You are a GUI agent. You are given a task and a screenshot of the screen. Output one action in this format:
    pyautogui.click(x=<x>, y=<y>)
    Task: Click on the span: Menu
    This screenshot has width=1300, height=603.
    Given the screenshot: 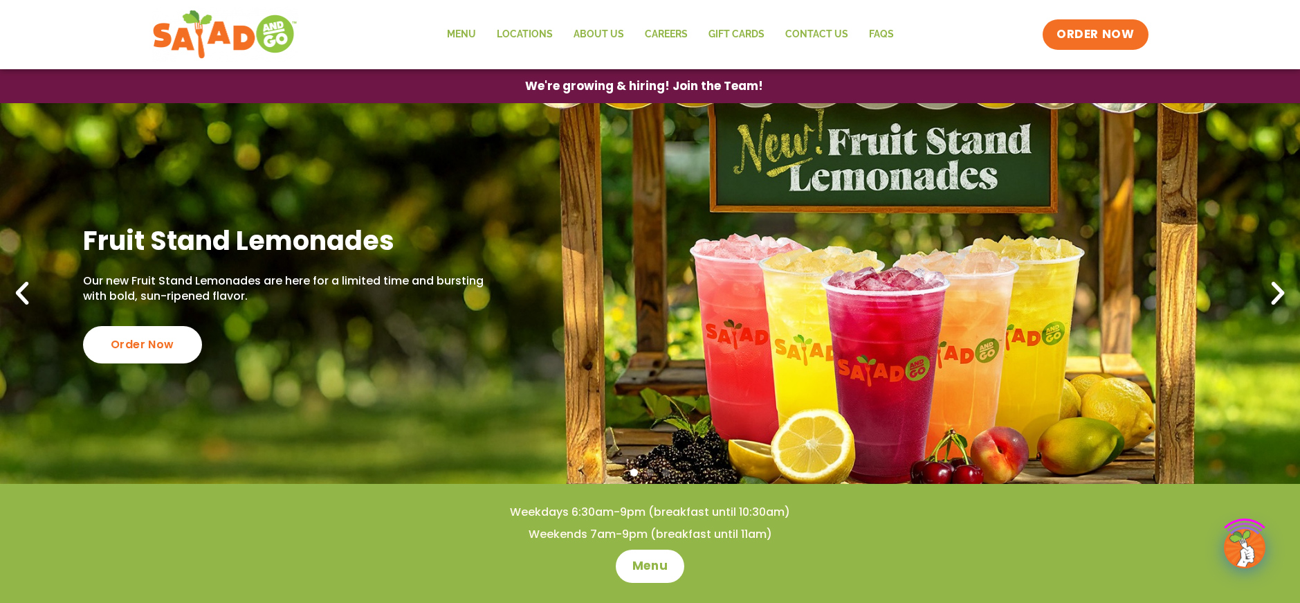 What is the action you would take?
    pyautogui.click(x=650, y=566)
    